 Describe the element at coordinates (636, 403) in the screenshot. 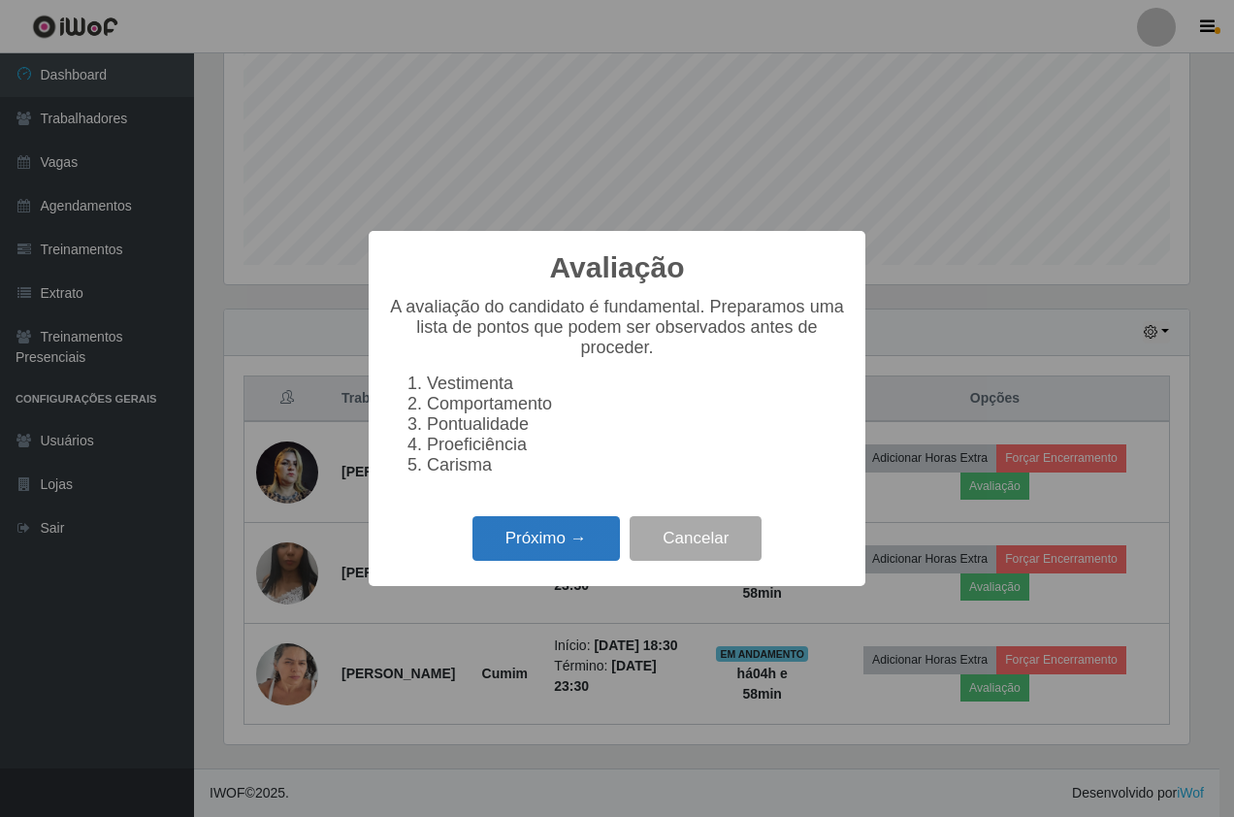

I see `li: Comportamento` at that location.